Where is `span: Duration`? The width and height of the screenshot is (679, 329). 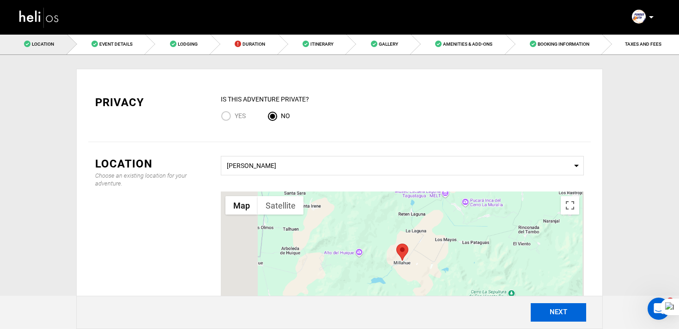 span: Duration is located at coordinates (253, 44).